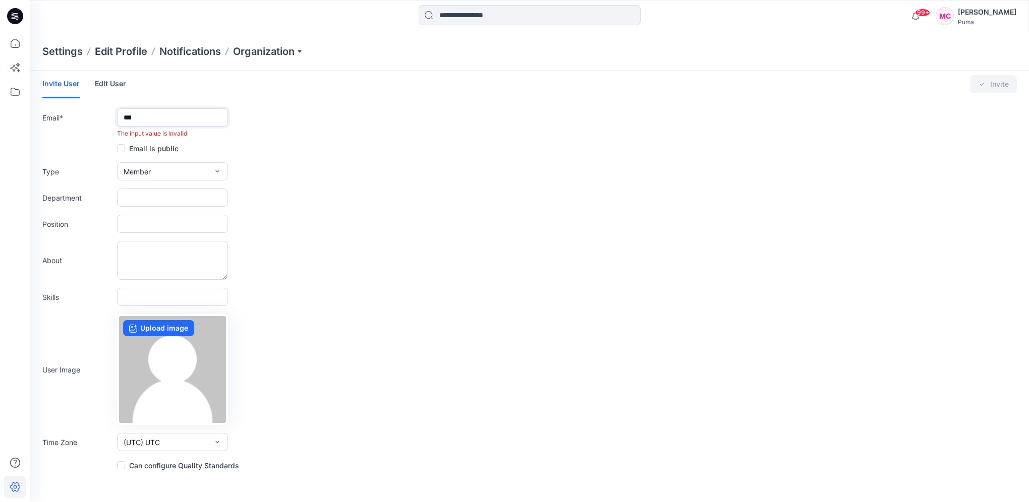 The width and height of the screenshot is (1029, 502). I want to click on span: Member, so click(137, 171).